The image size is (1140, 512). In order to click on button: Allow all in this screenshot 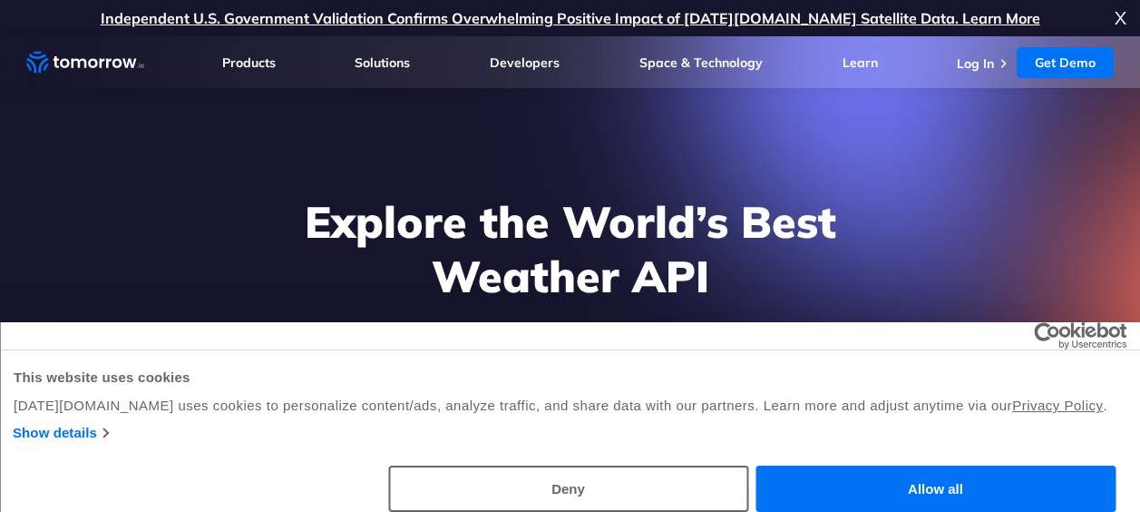, I will do `click(935, 488)`.